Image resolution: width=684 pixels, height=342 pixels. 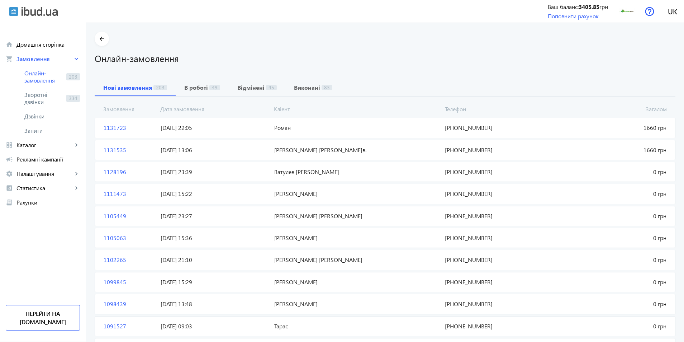 What do you see at coordinates (673, 11) in the screenshot?
I see `span: uk` at bounding box center [673, 11].